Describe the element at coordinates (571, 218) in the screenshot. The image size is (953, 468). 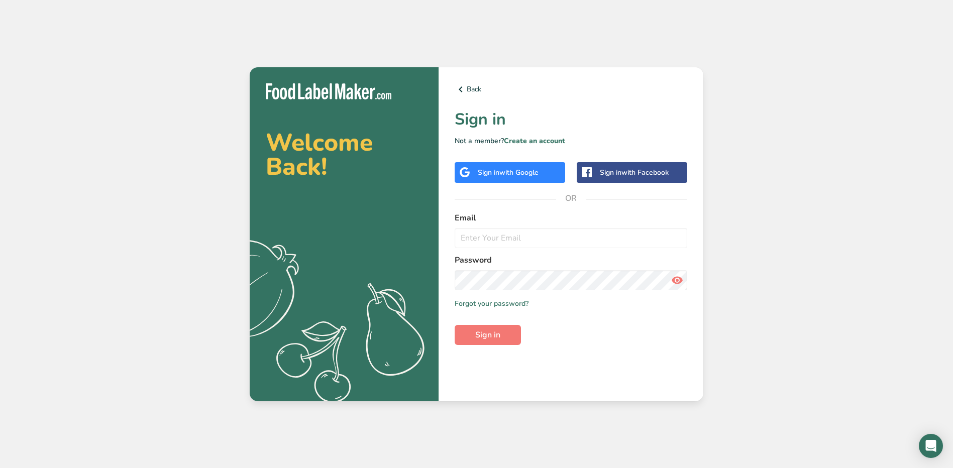
I see `label: Email` at that location.